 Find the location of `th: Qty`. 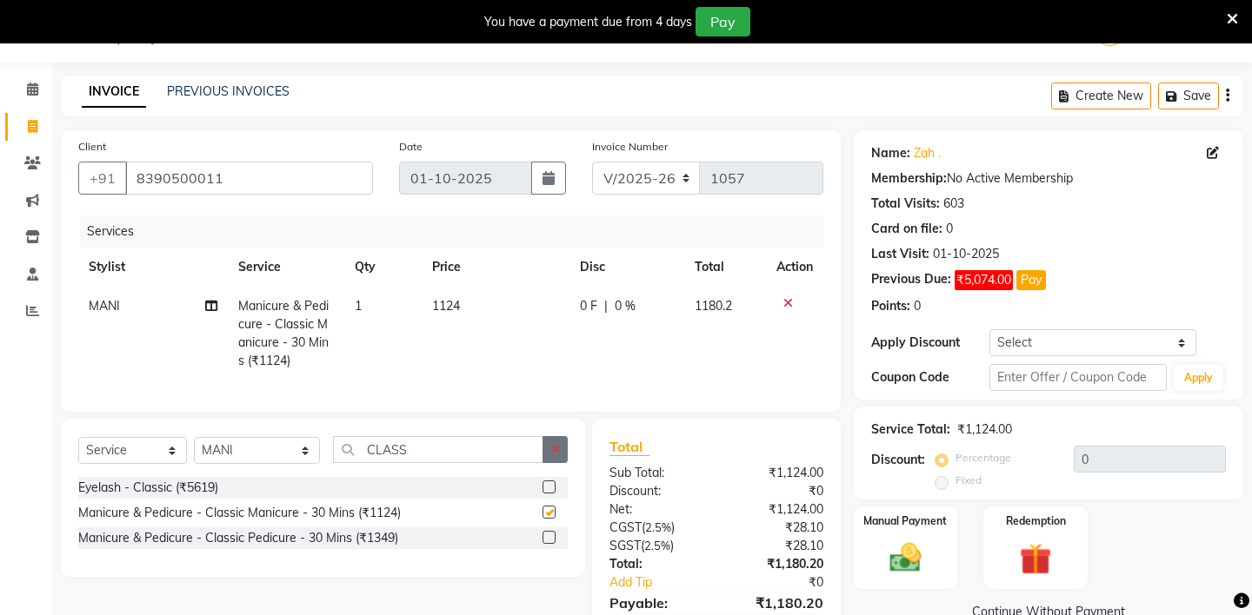

th: Qty is located at coordinates (382, 267).